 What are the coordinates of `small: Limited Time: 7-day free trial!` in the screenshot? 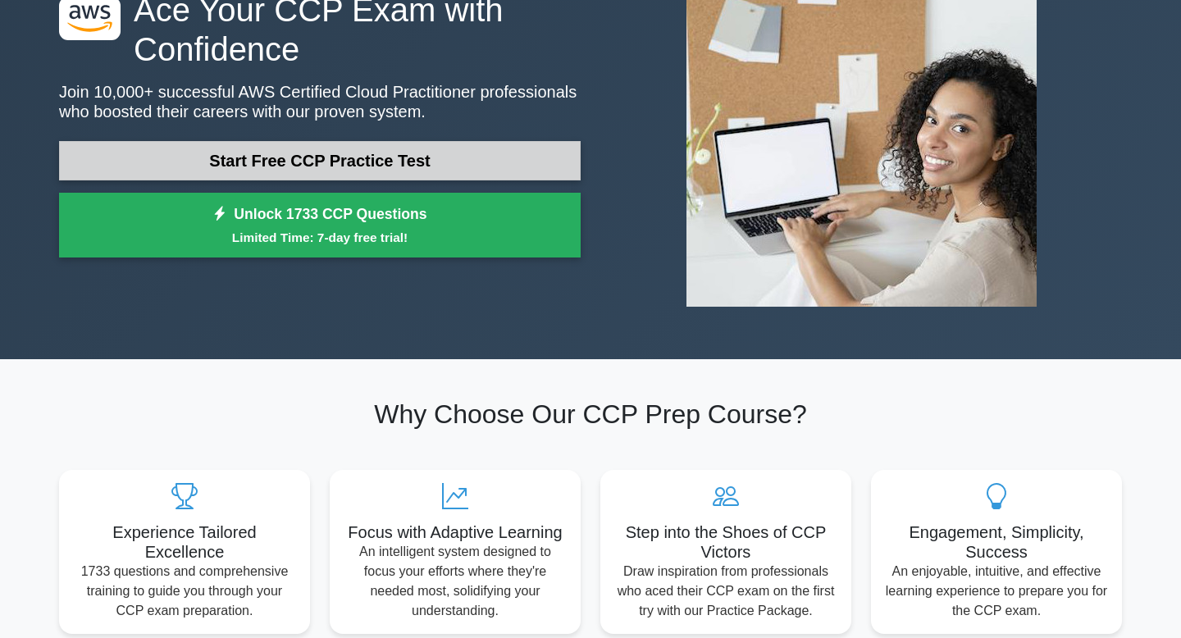 It's located at (320, 237).